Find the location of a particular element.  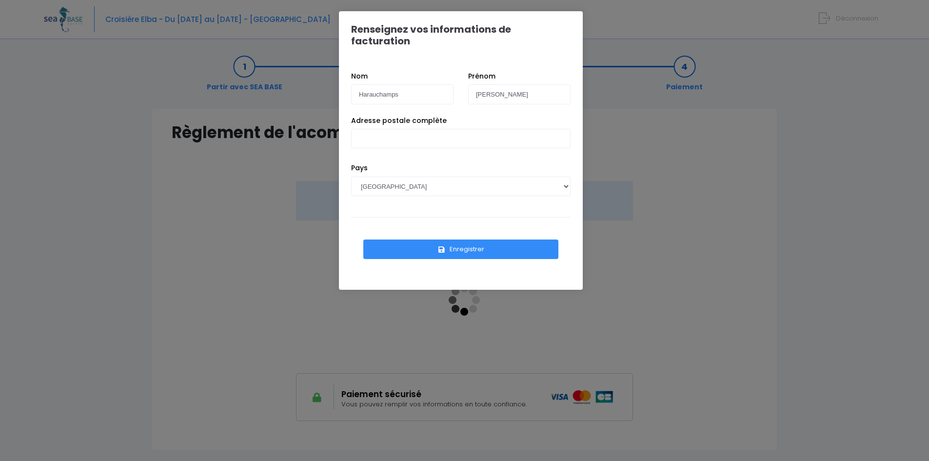

button: Enregistrer is located at coordinates (461, 249).